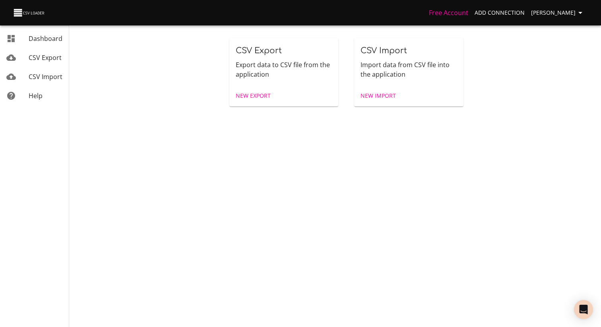 This screenshot has height=327, width=601. What do you see at coordinates (500, 13) in the screenshot?
I see `span: Add Connection` at bounding box center [500, 13].